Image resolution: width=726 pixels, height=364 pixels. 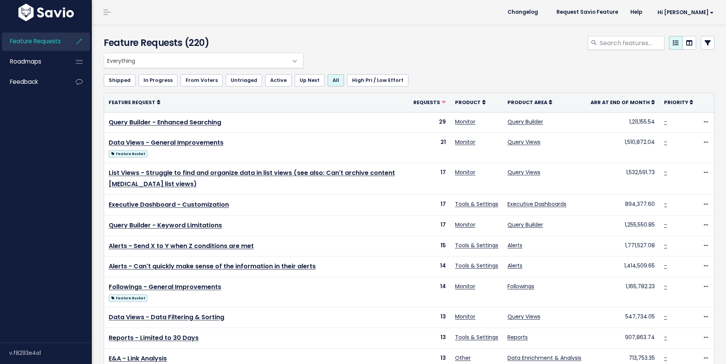 I want to click on span: Feedback, so click(x=24, y=81).